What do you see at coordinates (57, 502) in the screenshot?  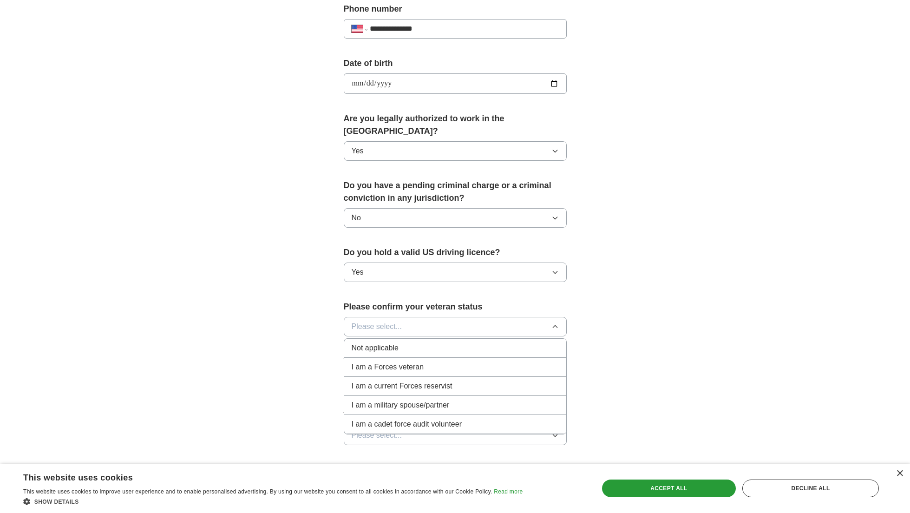 I see `span: Show details` at bounding box center [57, 502].